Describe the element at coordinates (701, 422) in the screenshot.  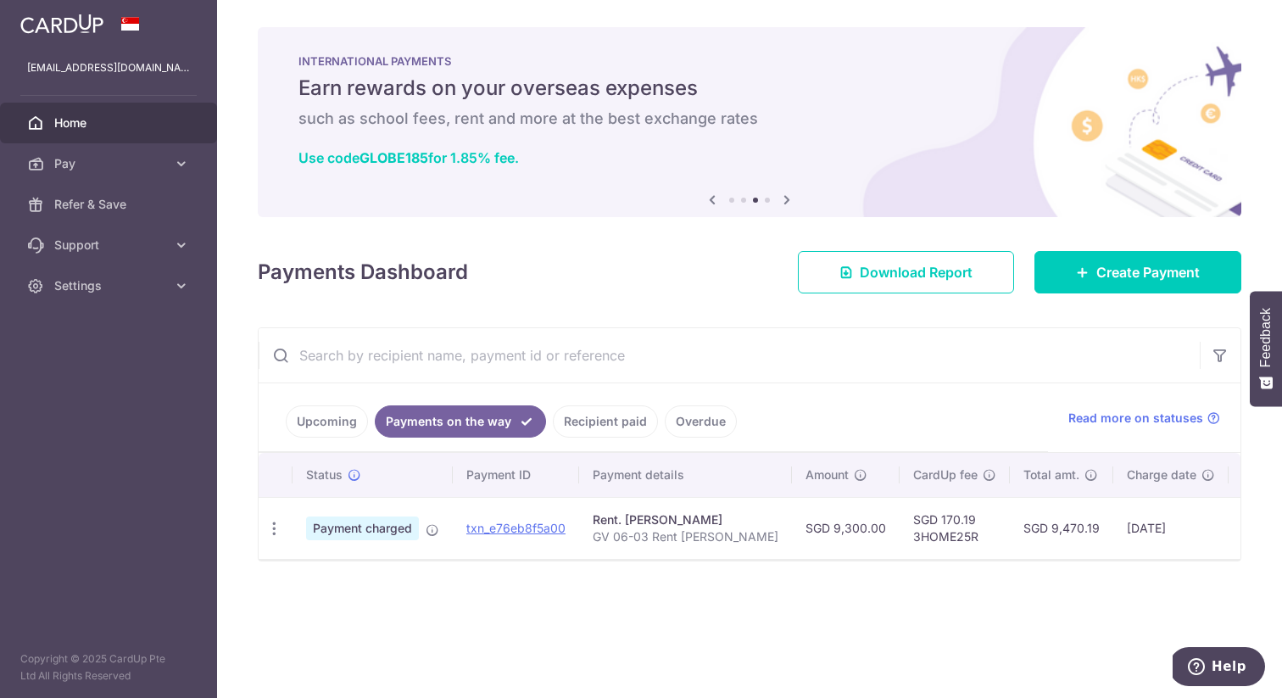
I see `a: Overdue` at that location.